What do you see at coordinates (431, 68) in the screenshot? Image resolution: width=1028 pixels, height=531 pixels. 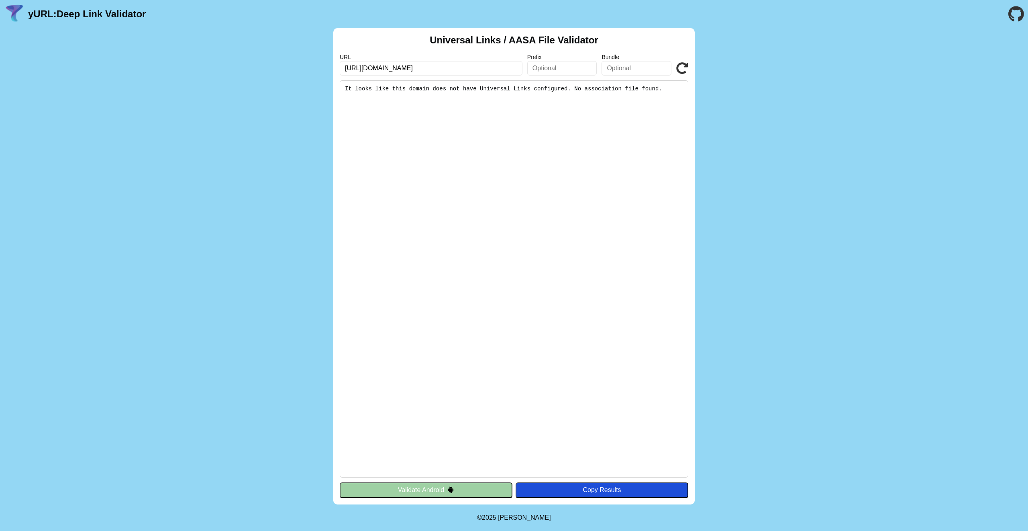 I see `input: Required` at bounding box center [431, 68].